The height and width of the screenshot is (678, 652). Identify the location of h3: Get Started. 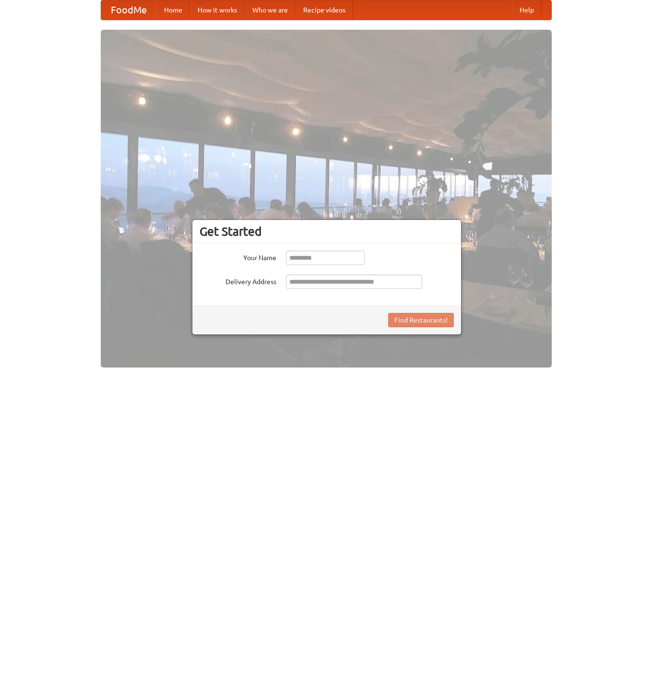
(327, 232).